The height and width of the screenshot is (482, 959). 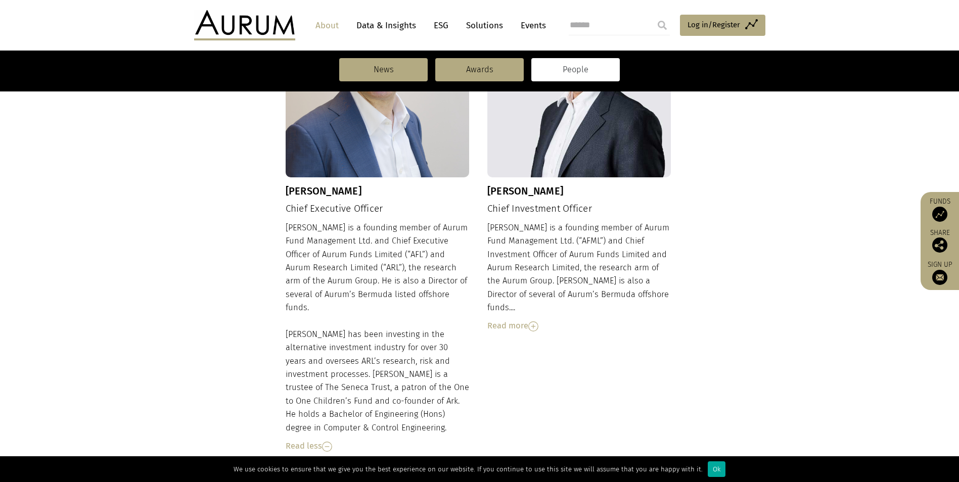 I want to click on a: Sign up, so click(x=940, y=273).